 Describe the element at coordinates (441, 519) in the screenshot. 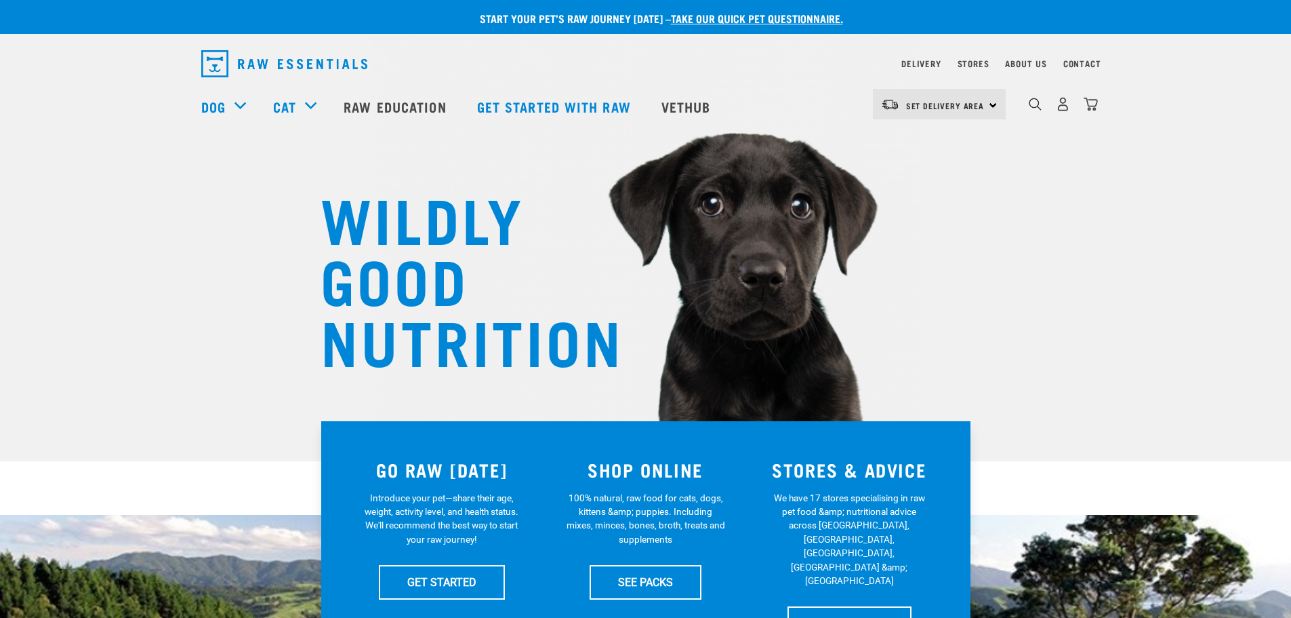

I see `p: Introduce your pet—share their age, weight, activity level, and health status. We'll recommend th...` at that location.